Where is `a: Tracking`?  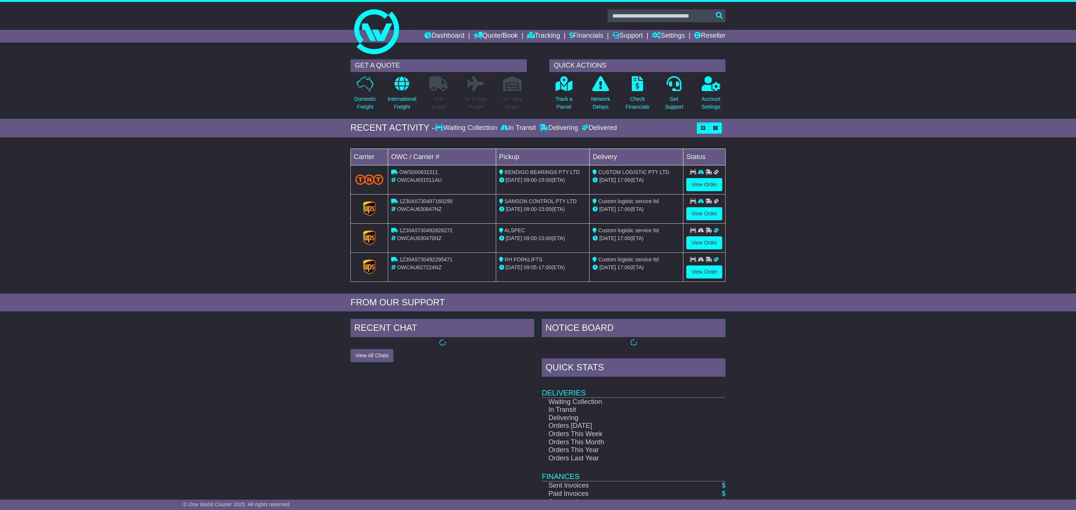 a: Tracking is located at coordinates (544, 36).